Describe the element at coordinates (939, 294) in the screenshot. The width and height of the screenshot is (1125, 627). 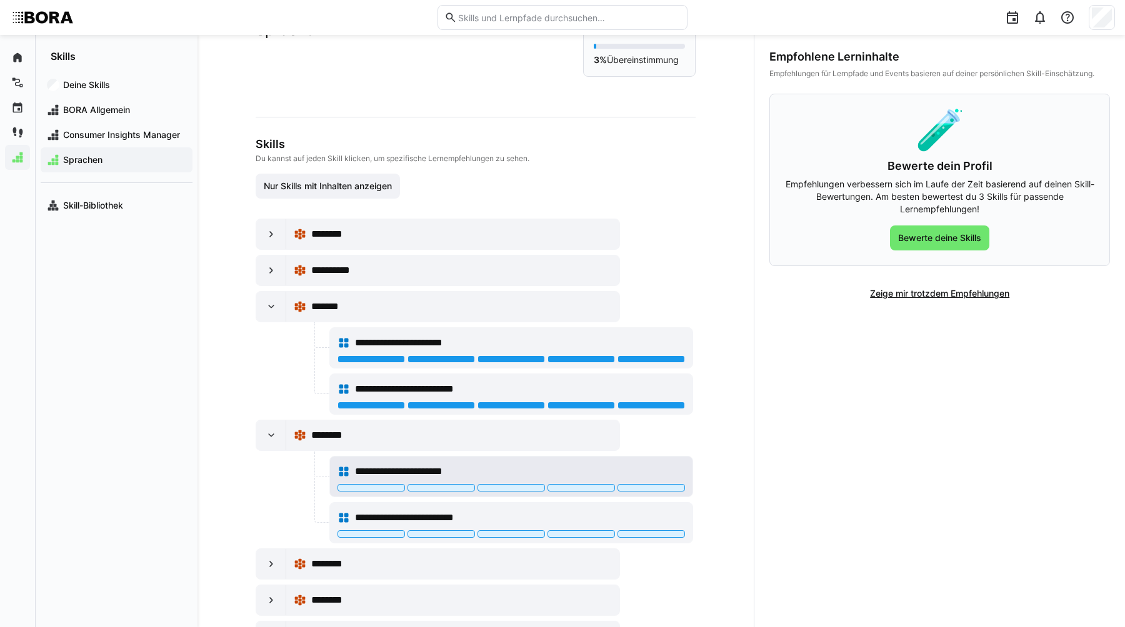
I see `span: Zeige mir trotzdem Empfehlungen` at that location.